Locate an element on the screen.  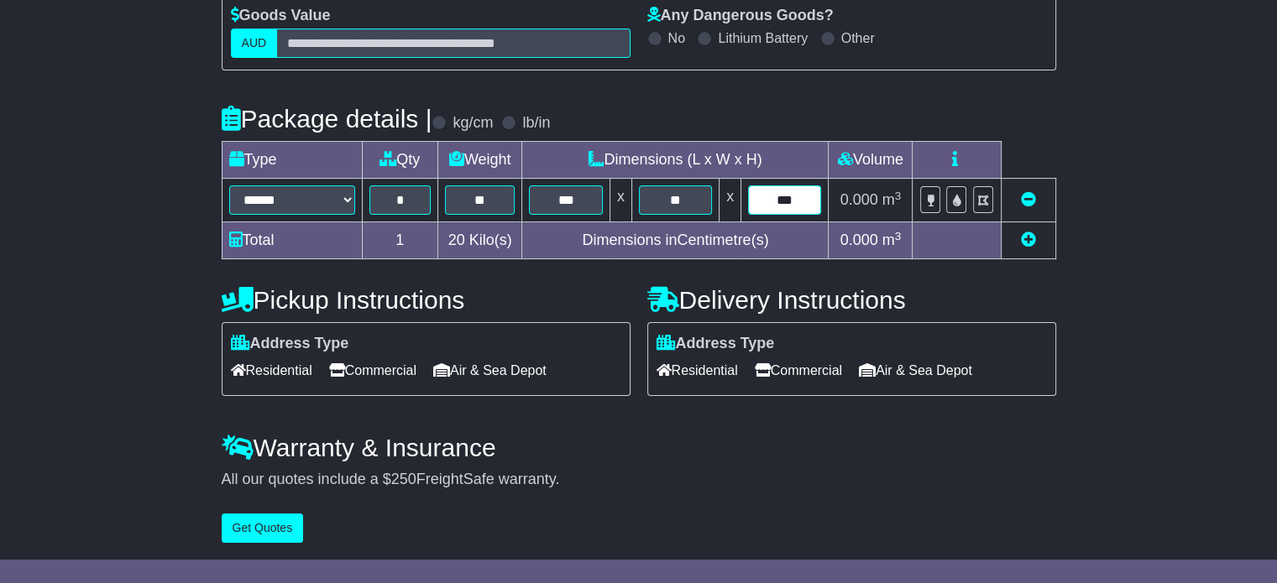
label: lb/in is located at coordinates (536, 123).